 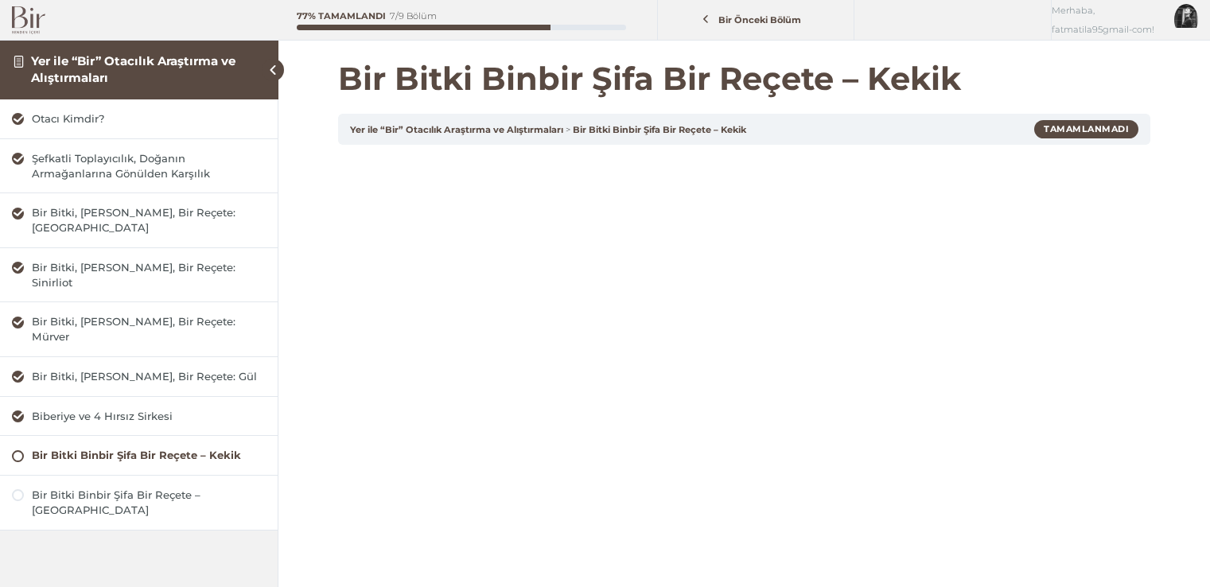 What do you see at coordinates (760, 20) in the screenshot?
I see `span: Bir Önceki Bölüm` at bounding box center [760, 20].